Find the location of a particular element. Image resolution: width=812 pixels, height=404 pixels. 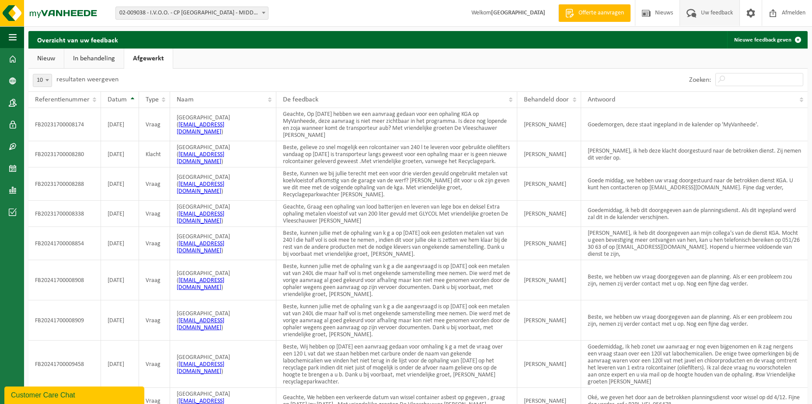

label: Zoeken: is located at coordinates (700, 80).